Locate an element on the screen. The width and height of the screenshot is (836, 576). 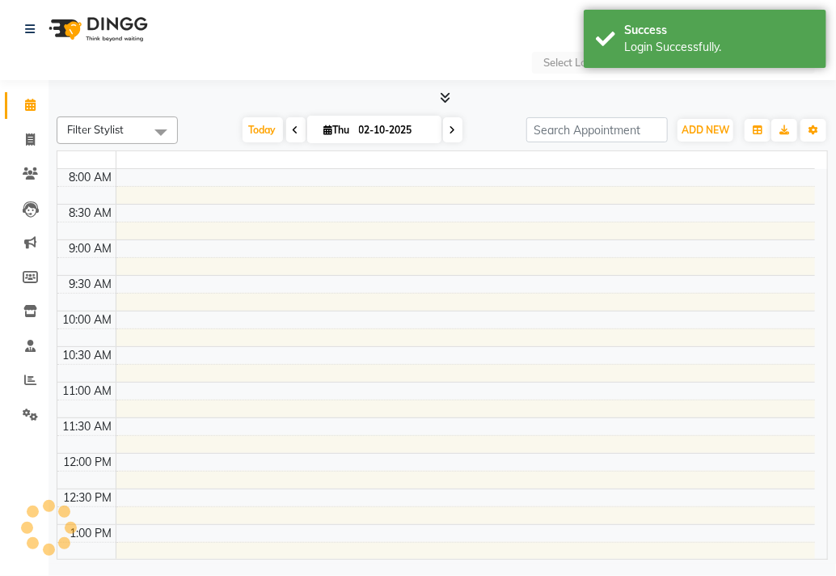
div: 11:00 AM is located at coordinates (87, 391).